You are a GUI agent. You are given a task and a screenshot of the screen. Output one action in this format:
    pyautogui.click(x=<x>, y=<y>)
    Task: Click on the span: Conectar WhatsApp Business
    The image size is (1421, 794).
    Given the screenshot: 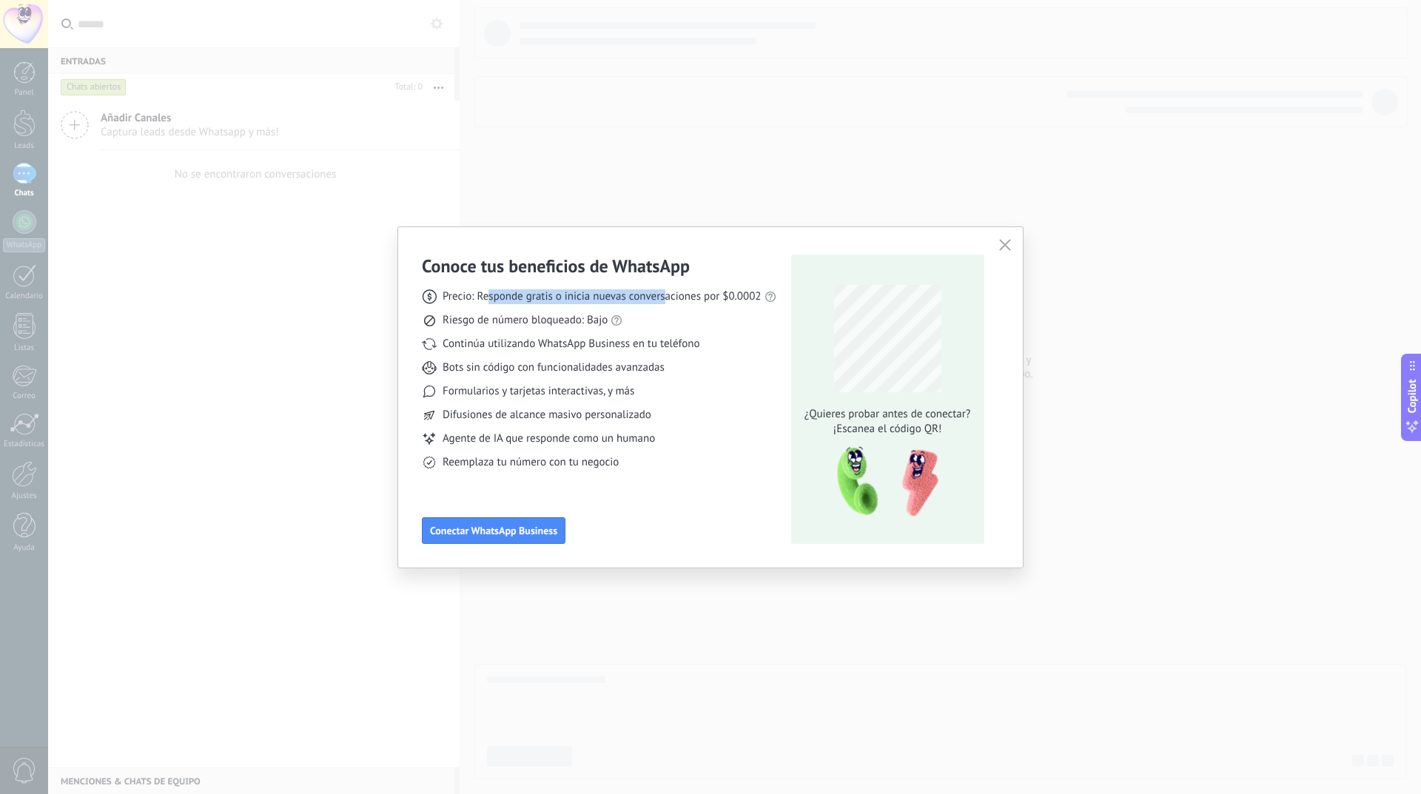 What is the action you would take?
    pyautogui.click(x=494, y=531)
    